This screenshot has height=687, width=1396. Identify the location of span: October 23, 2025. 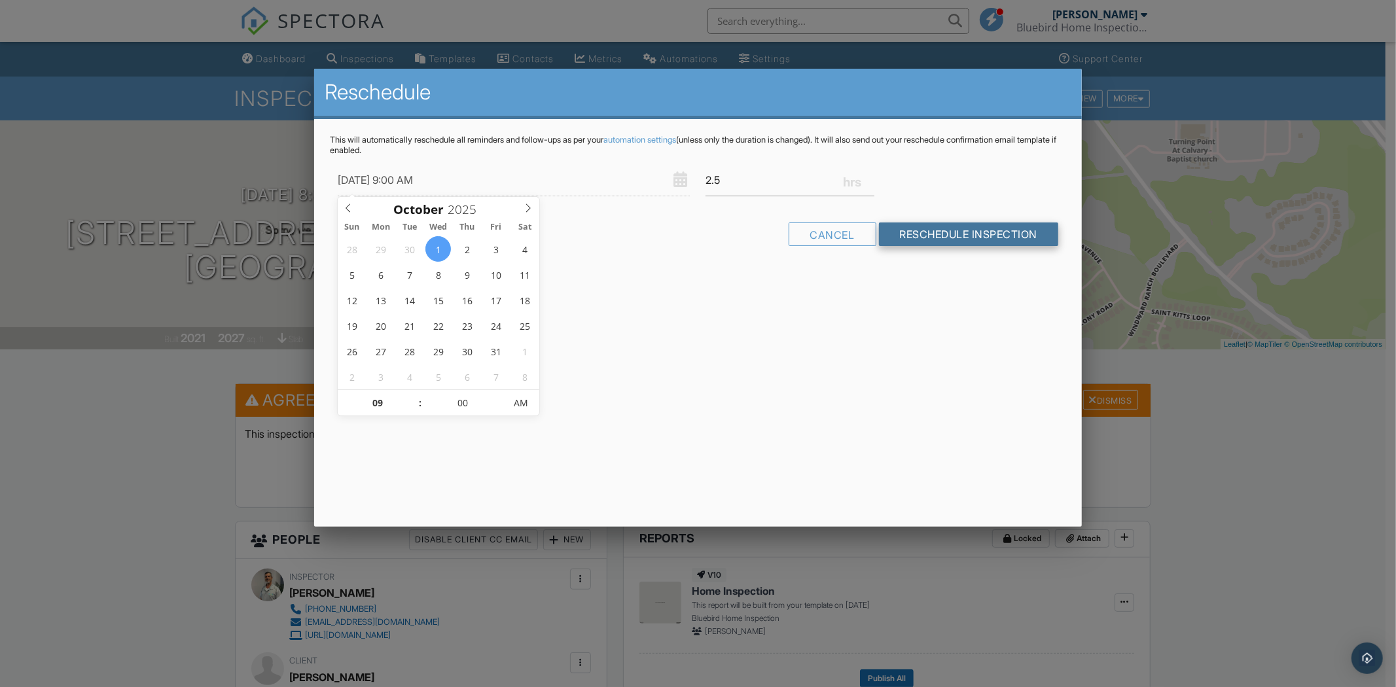
(467, 325).